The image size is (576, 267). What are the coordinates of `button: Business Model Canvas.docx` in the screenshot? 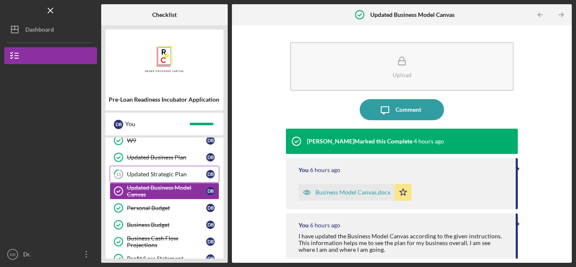 It's located at (355, 192).